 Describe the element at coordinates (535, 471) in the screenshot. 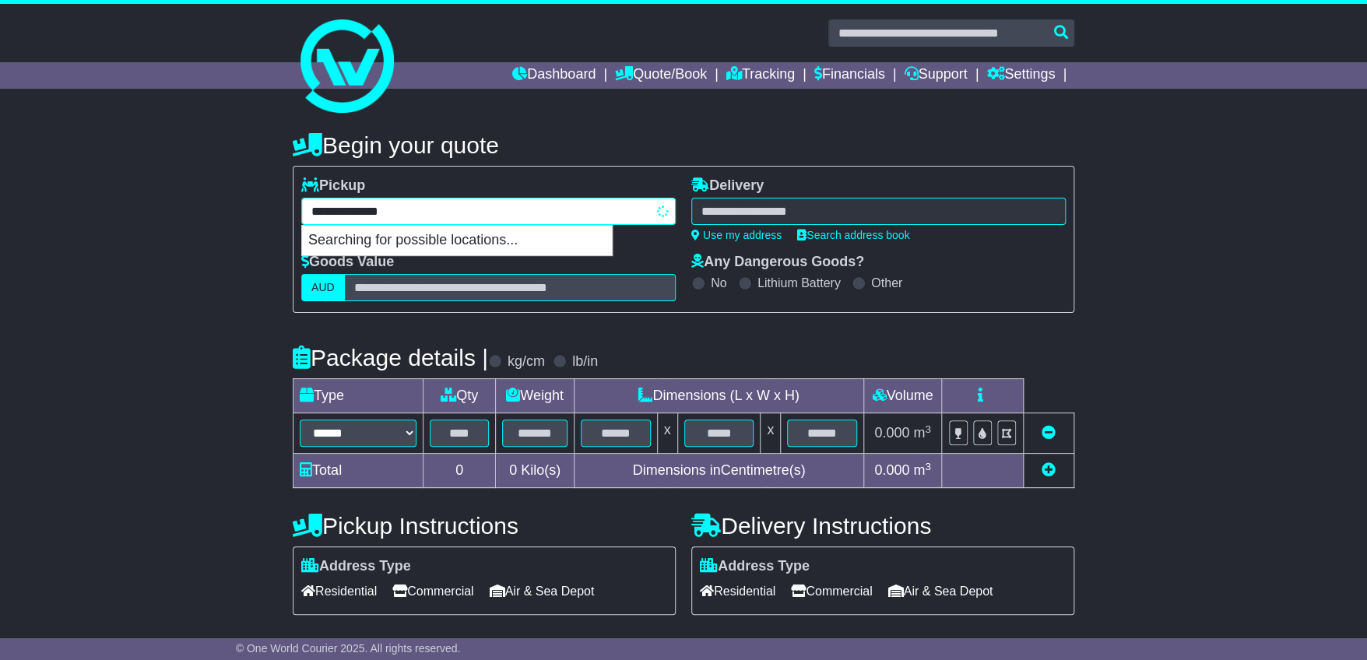

I see `td: Kilo(s)` at that location.